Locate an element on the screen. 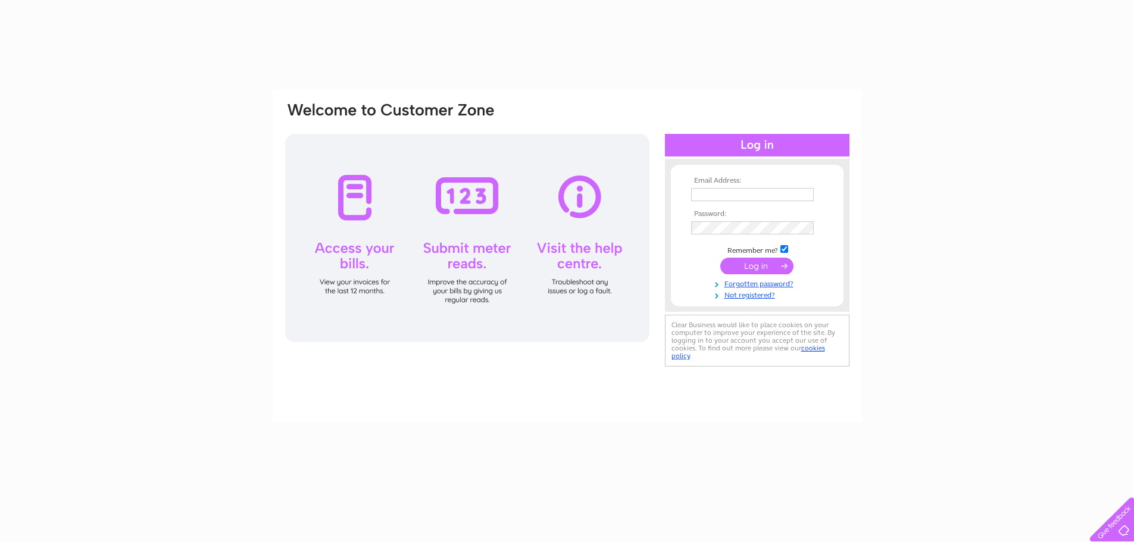  input: Submit is located at coordinates (756, 266).